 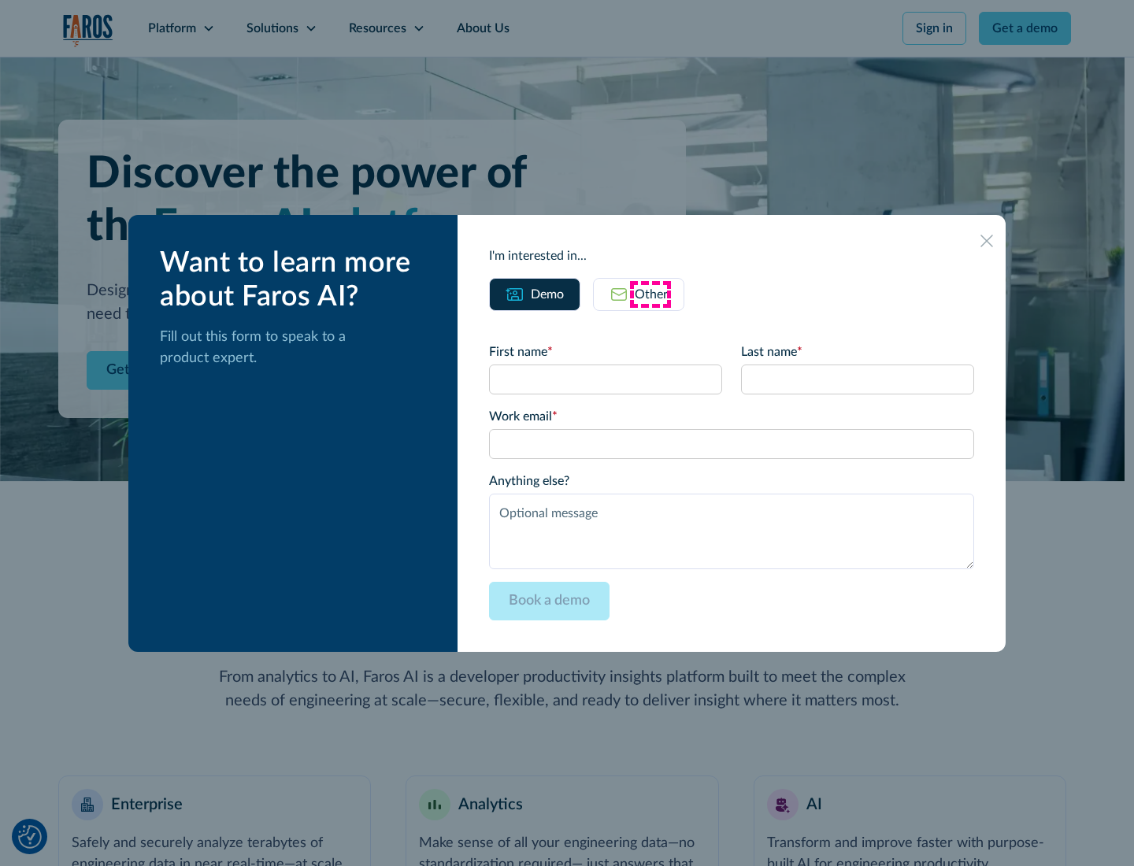 I want to click on input: Book a demo, so click(x=549, y=601).